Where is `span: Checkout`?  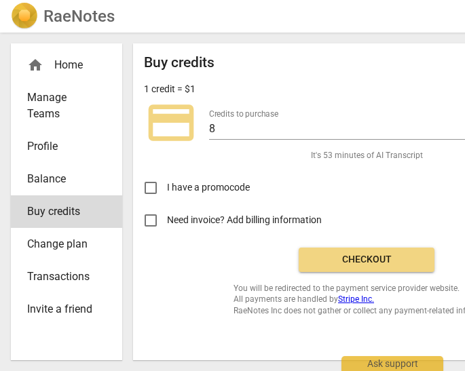
span: Checkout is located at coordinates (366, 260).